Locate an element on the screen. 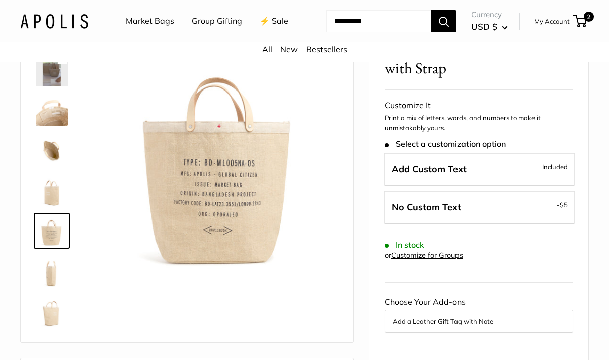 This screenshot has width=609, height=360. img: Apolis is located at coordinates (54, 21).